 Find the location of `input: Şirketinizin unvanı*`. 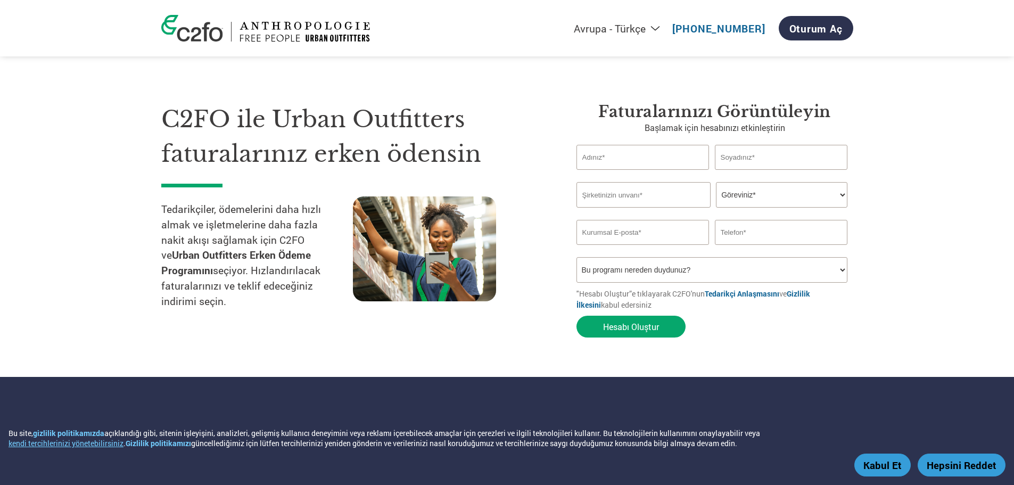

input: Şirketinizin unvanı* is located at coordinates (644, 195).